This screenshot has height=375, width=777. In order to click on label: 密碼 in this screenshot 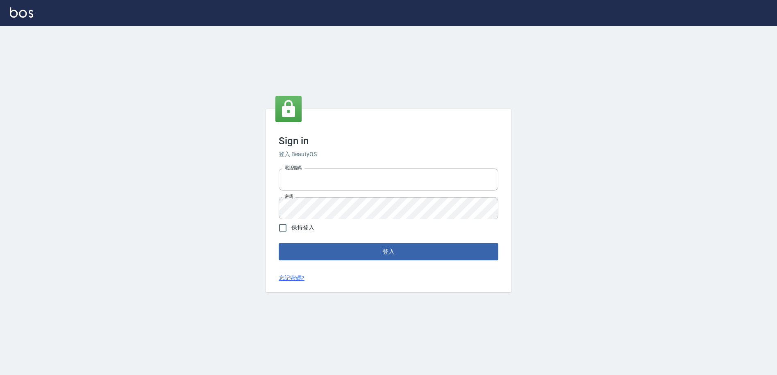, I will do `click(289, 196)`.